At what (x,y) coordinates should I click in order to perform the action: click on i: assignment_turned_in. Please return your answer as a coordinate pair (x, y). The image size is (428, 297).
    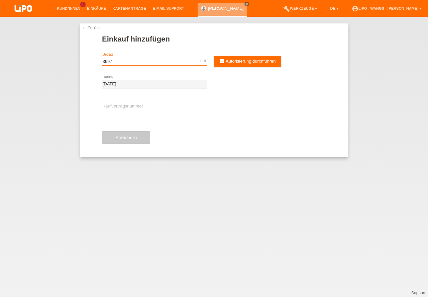
    Looking at the image, I should click on (222, 61).